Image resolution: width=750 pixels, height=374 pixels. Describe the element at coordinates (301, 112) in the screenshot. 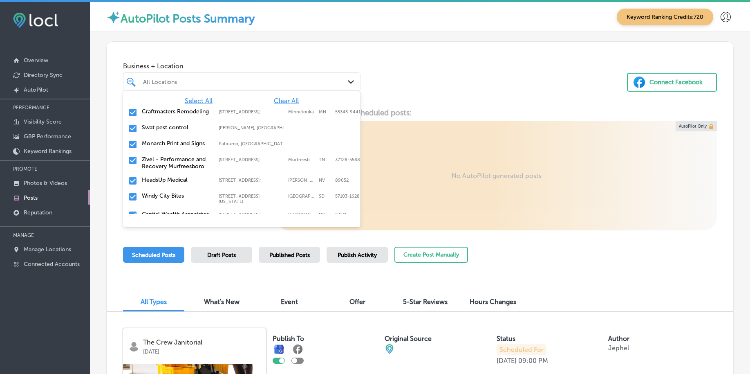

I see `label: Minnetonka` at that location.